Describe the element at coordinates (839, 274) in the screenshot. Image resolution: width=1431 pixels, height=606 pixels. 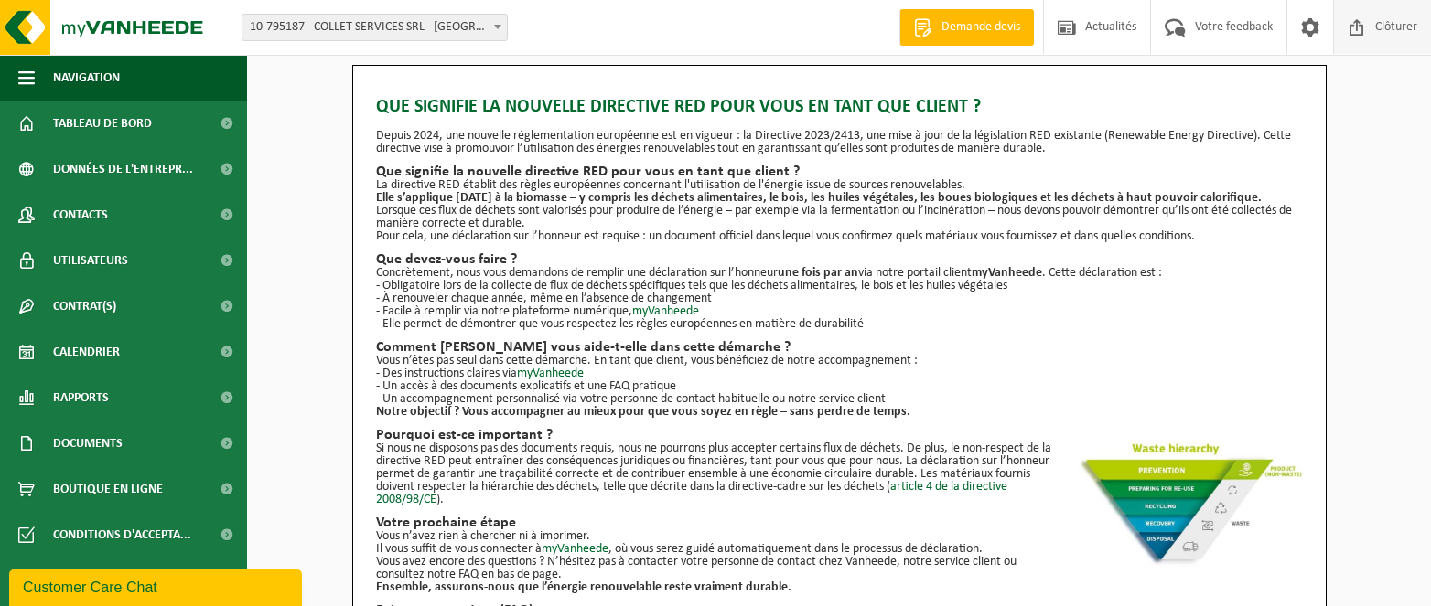
I see `p: Concrètement, nous vous demandons de remplir une déclaration sur l’honneur via notre portail clie...` at that location.